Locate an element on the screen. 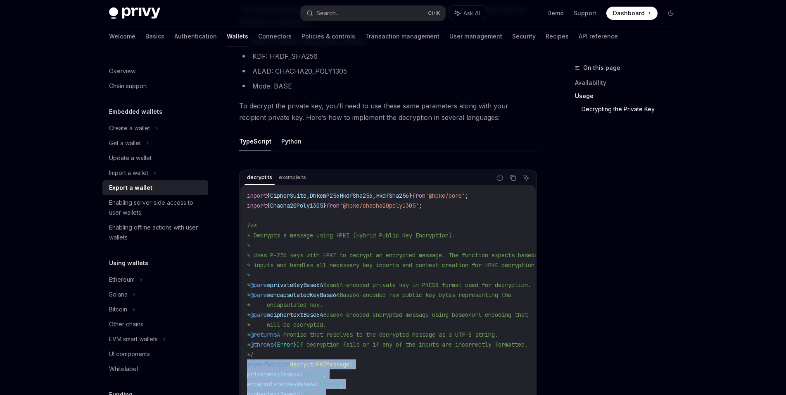  span: * Uses P-256 keys with HPKE to decrypt an encrypted message. The function expects base64-encoded is located at coordinates (406, 255).